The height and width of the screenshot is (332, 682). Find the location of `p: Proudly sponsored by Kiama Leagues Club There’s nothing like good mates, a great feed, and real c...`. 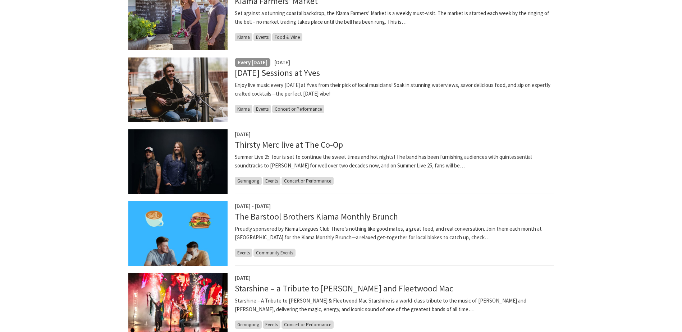

p: Proudly sponsored by Kiama Leagues Club There’s nothing like good mates, a great feed, and real c... is located at coordinates (395, 233).